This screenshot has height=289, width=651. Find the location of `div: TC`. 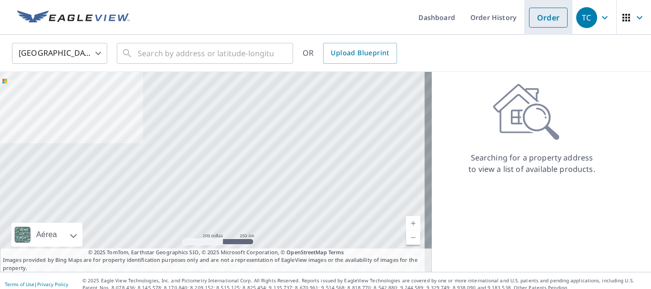

div: TC is located at coordinates (587, 18).